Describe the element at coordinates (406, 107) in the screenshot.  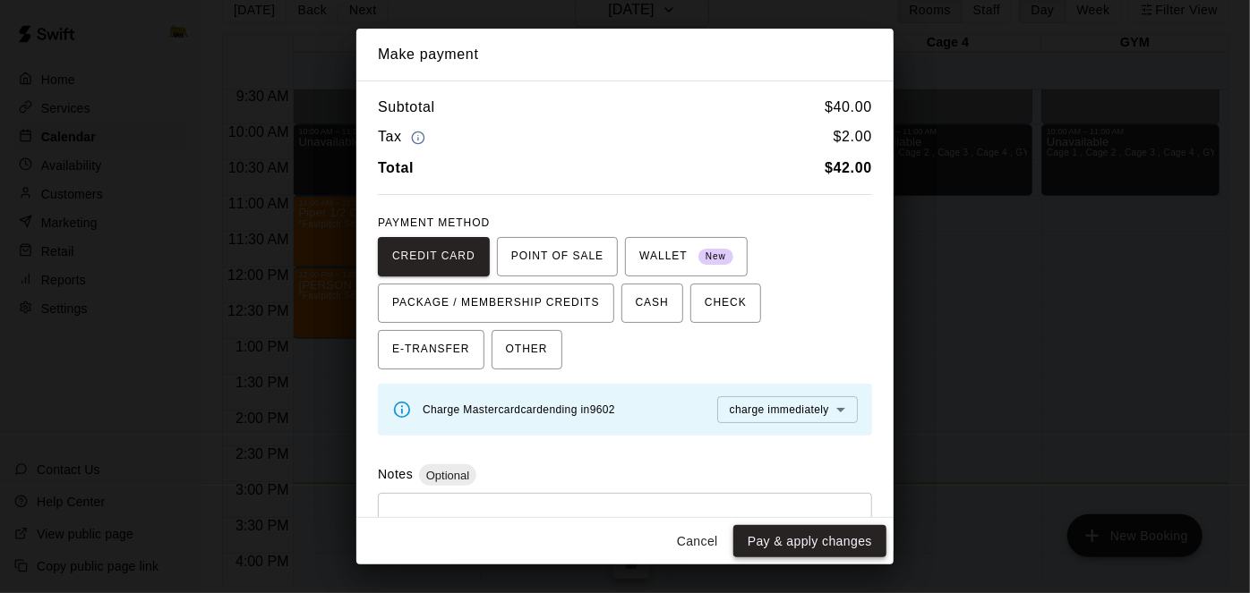
I see `h6: Subtotal` at that location.